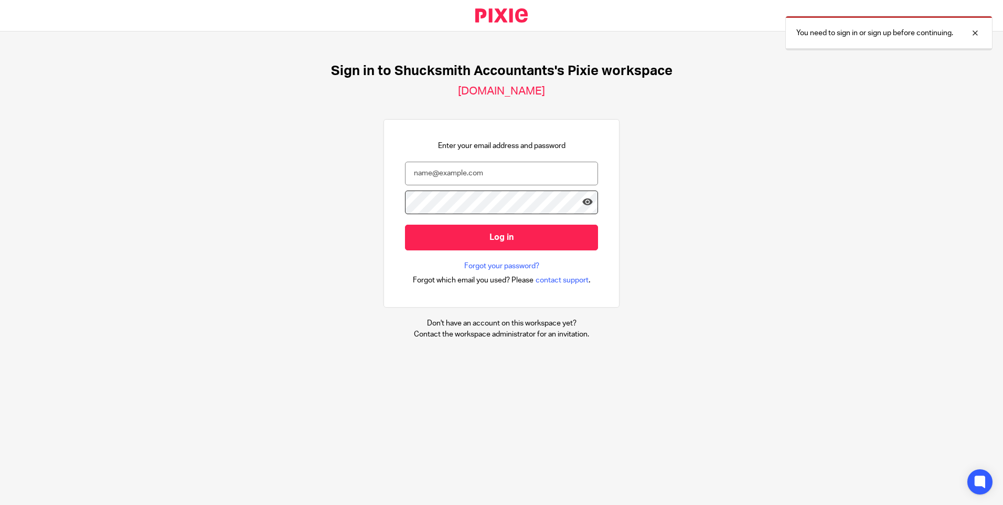 The image size is (1003, 505). I want to click on span: Forgot which email you used? Please, so click(473, 280).